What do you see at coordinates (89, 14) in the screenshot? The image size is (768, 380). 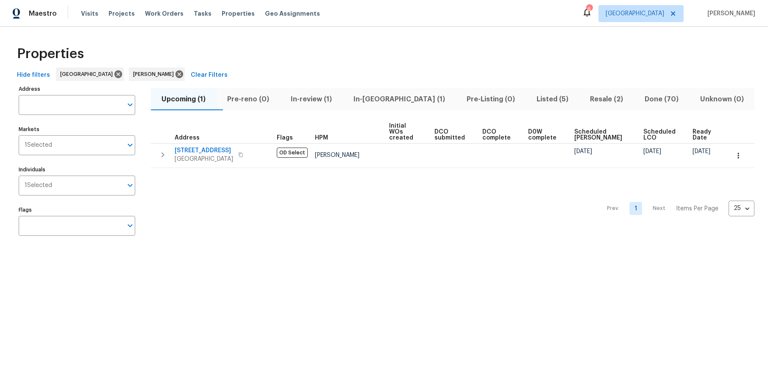 I see `span: Visits` at bounding box center [89, 14].